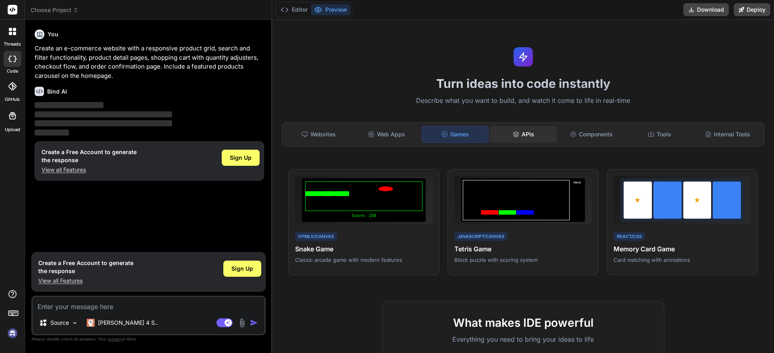 The height and width of the screenshot is (353, 774). I want to click on label: Upload, so click(13, 129).